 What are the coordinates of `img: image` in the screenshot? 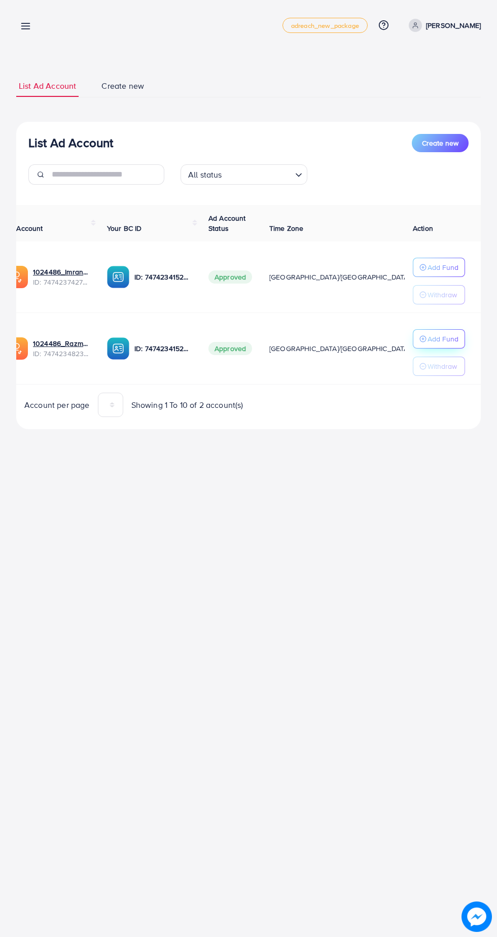 It's located at (476, 916).